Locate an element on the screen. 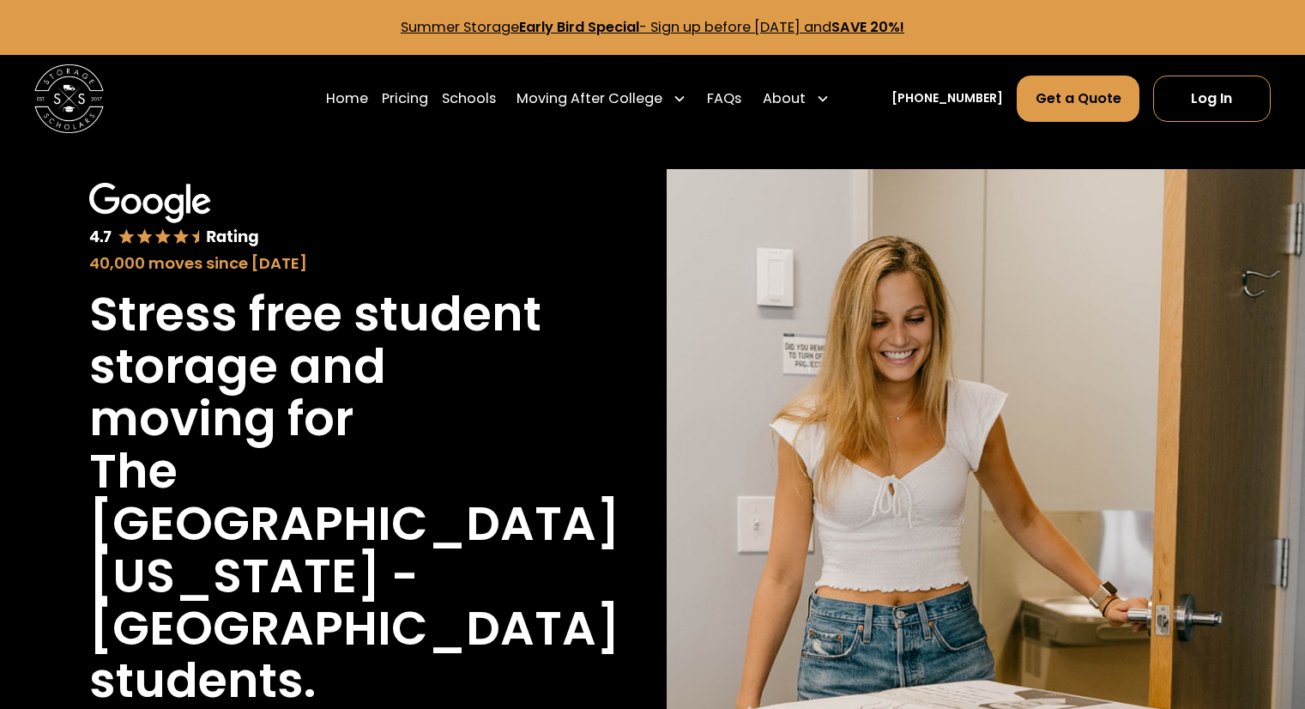  strong: SAVE 20%! is located at coordinates (867, 27).